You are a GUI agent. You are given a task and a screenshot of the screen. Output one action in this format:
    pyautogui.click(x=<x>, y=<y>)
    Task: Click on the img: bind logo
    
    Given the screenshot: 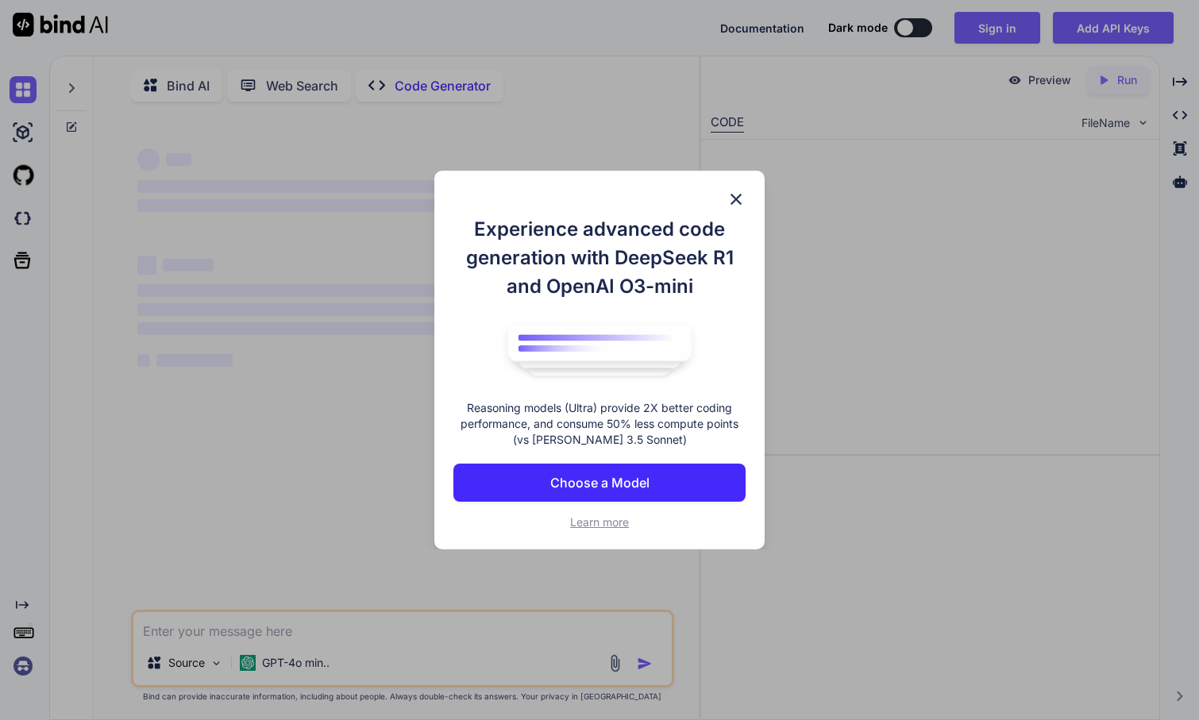 What is the action you would take?
    pyautogui.click(x=599, y=351)
    